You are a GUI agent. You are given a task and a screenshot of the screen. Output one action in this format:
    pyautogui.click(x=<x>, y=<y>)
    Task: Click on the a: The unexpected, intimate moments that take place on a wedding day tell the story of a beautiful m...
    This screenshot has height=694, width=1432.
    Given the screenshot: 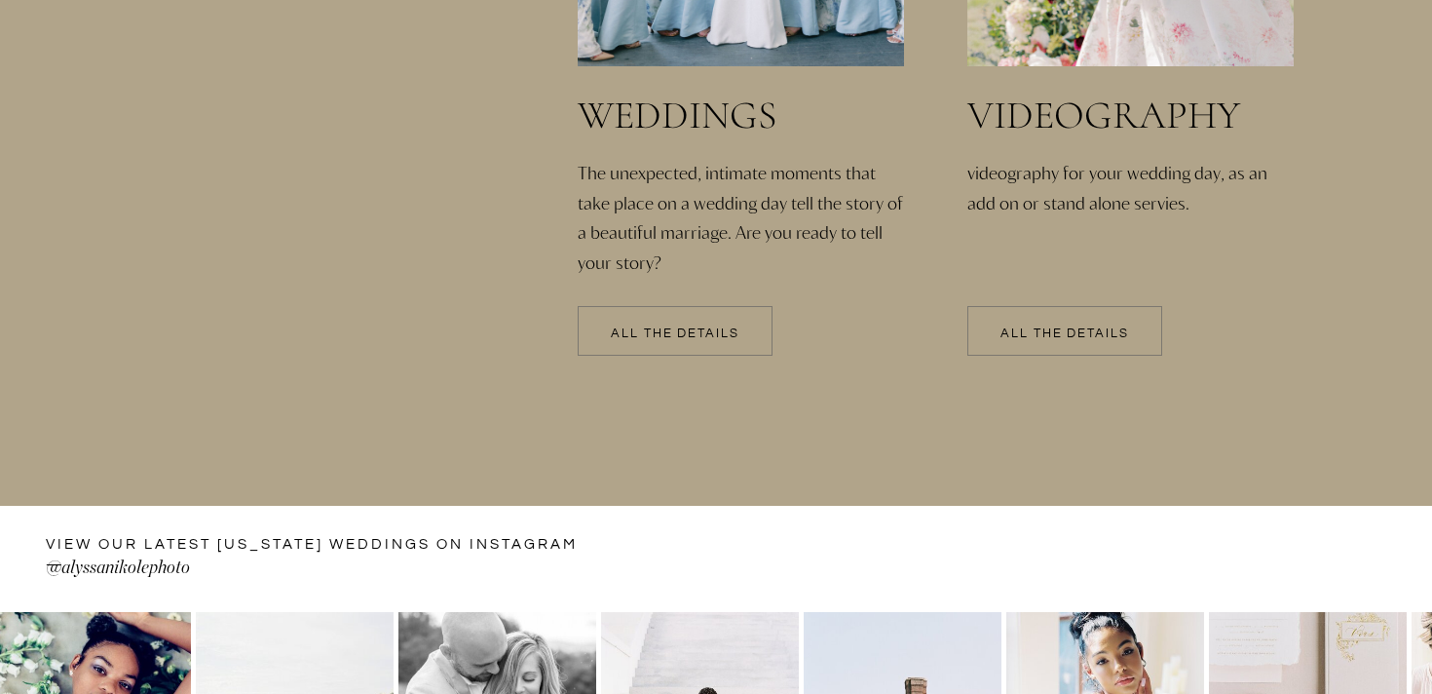 What is the action you would take?
    pyautogui.click(x=743, y=200)
    